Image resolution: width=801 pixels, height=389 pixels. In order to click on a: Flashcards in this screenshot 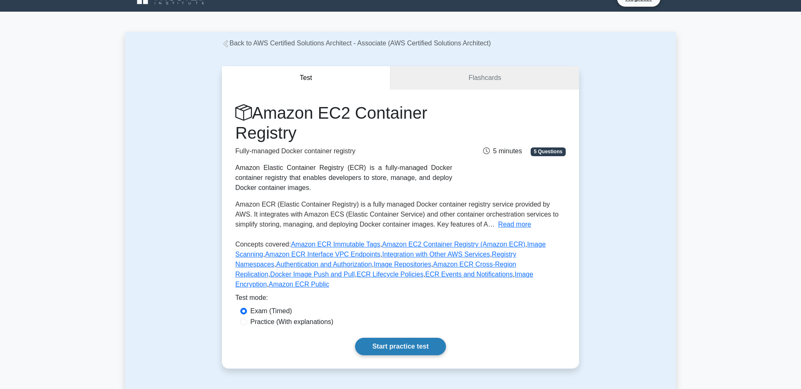, I will do `click(485, 78)`.